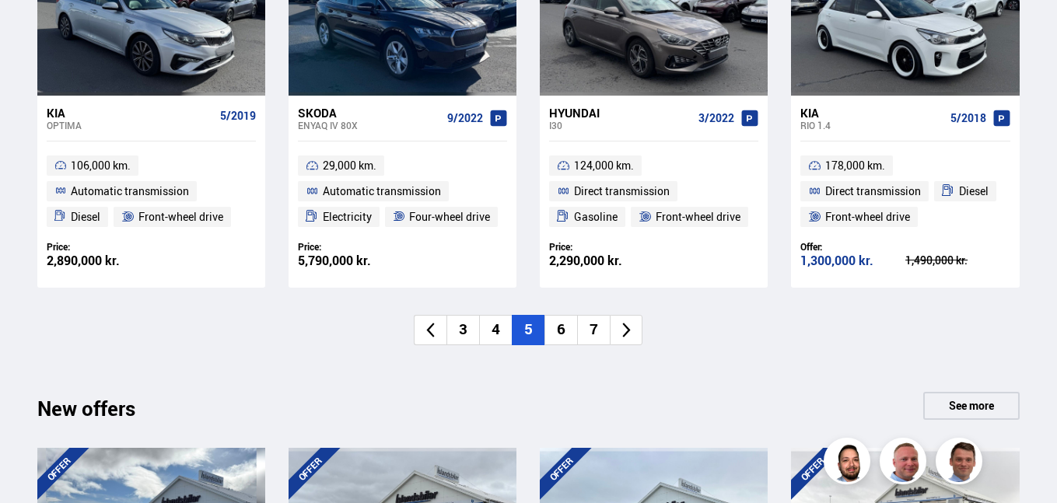 The image size is (1057, 503). I want to click on font: Hyundai, so click(574, 113).